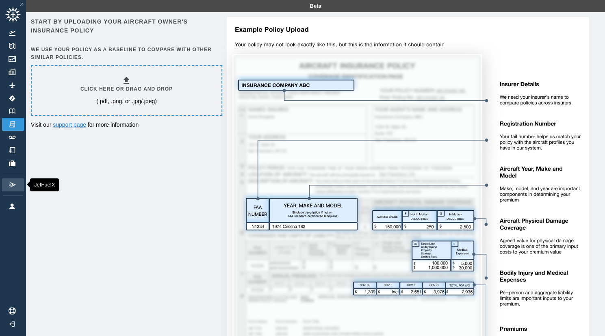 The height and width of the screenshot is (336, 605). Describe the element at coordinates (69, 125) in the screenshot. I see `a: support page` at that location.